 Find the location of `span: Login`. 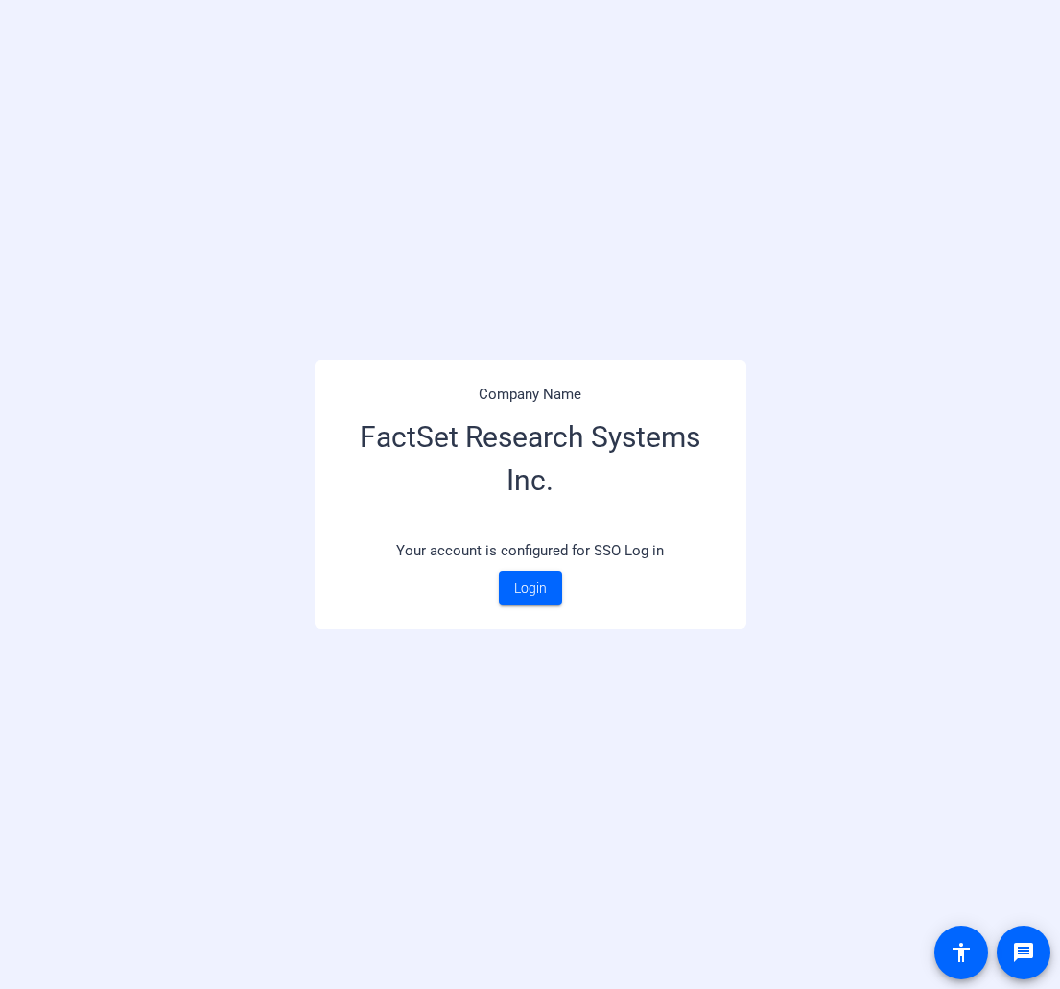

span: Login is located at coordinates (531, 588).